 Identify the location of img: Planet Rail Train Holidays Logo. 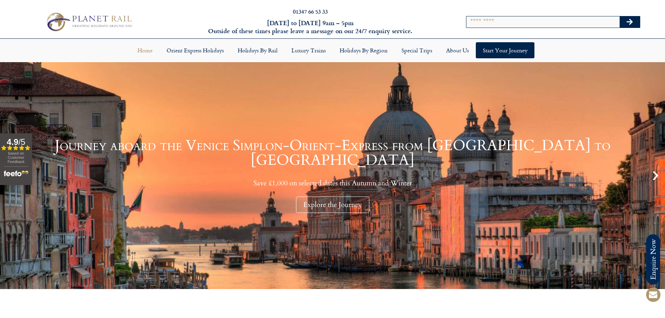
(89, 22).